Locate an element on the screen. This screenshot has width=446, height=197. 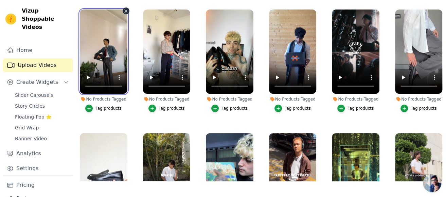
a: Home is located at coordinates (38, 50).